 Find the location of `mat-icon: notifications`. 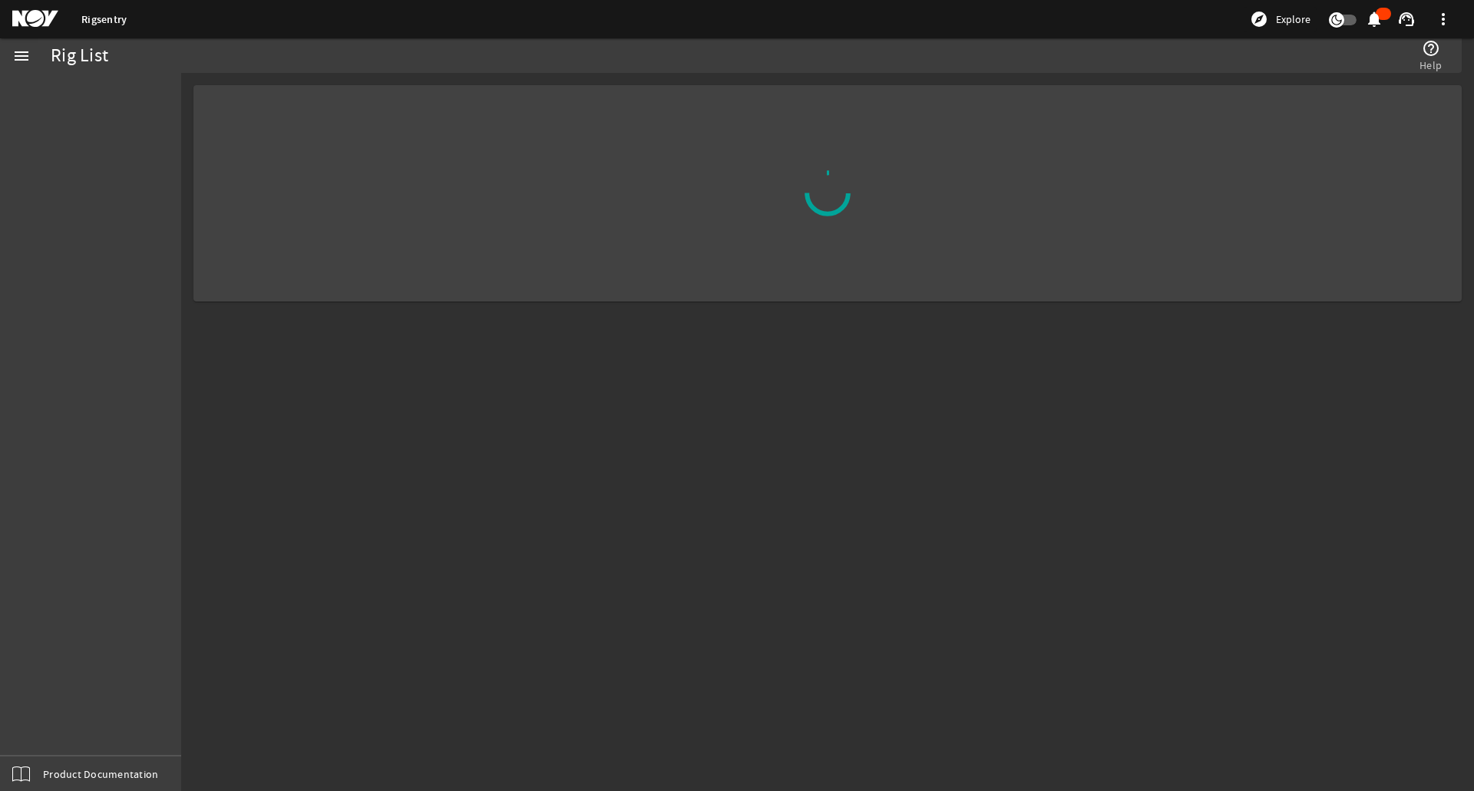

mat-icon: notifications is located at coordinates (1374, 19).